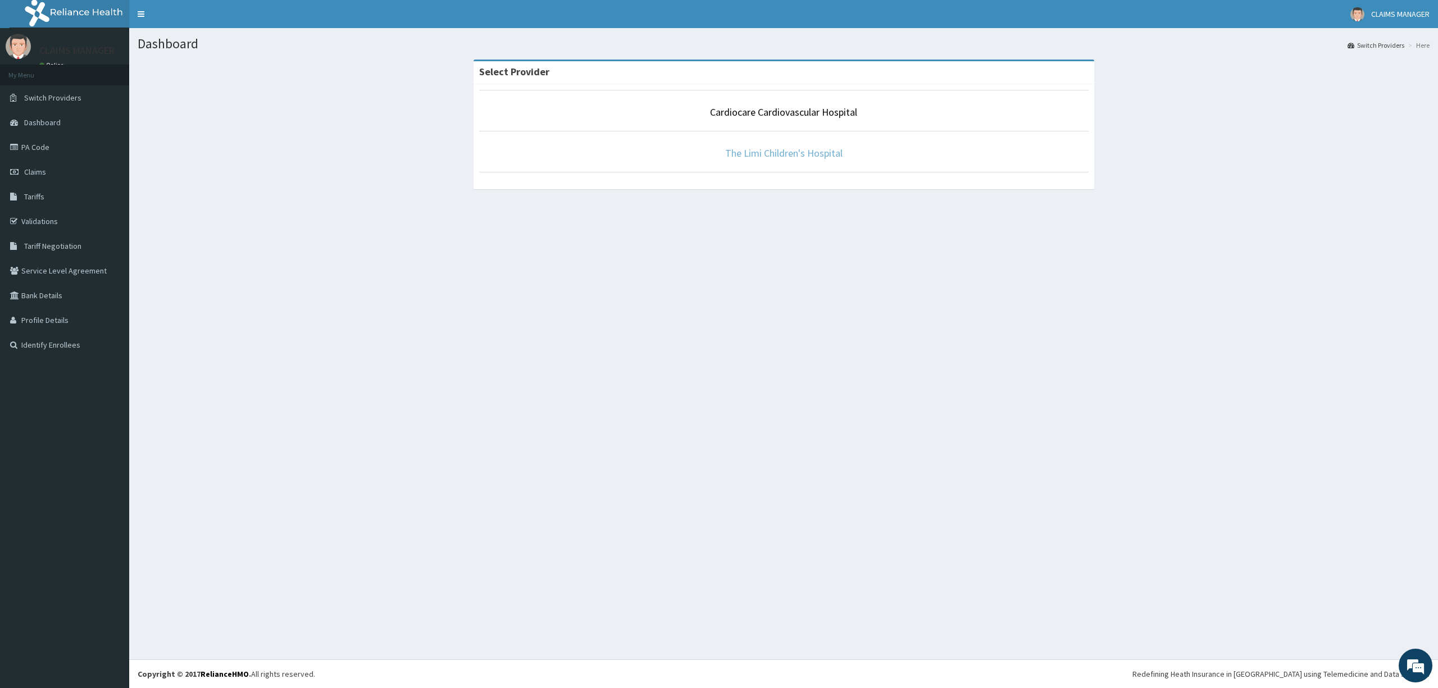 This screenshot has height=688, width=1438. I want to click on span: Tariffs, so click(34, 197).